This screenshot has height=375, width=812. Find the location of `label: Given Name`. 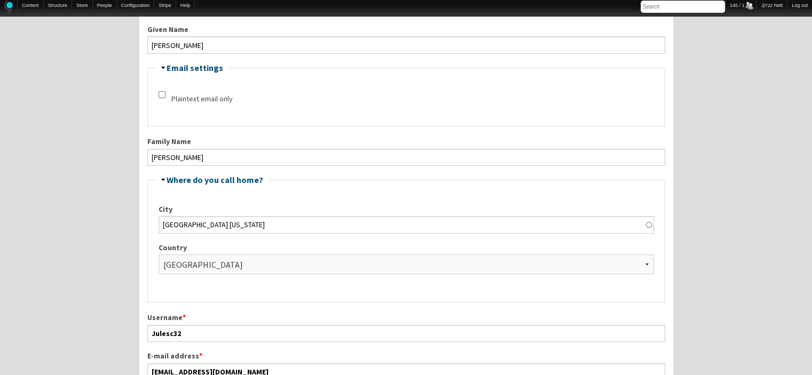

label: Given Name is located at coordinates (406, 29).